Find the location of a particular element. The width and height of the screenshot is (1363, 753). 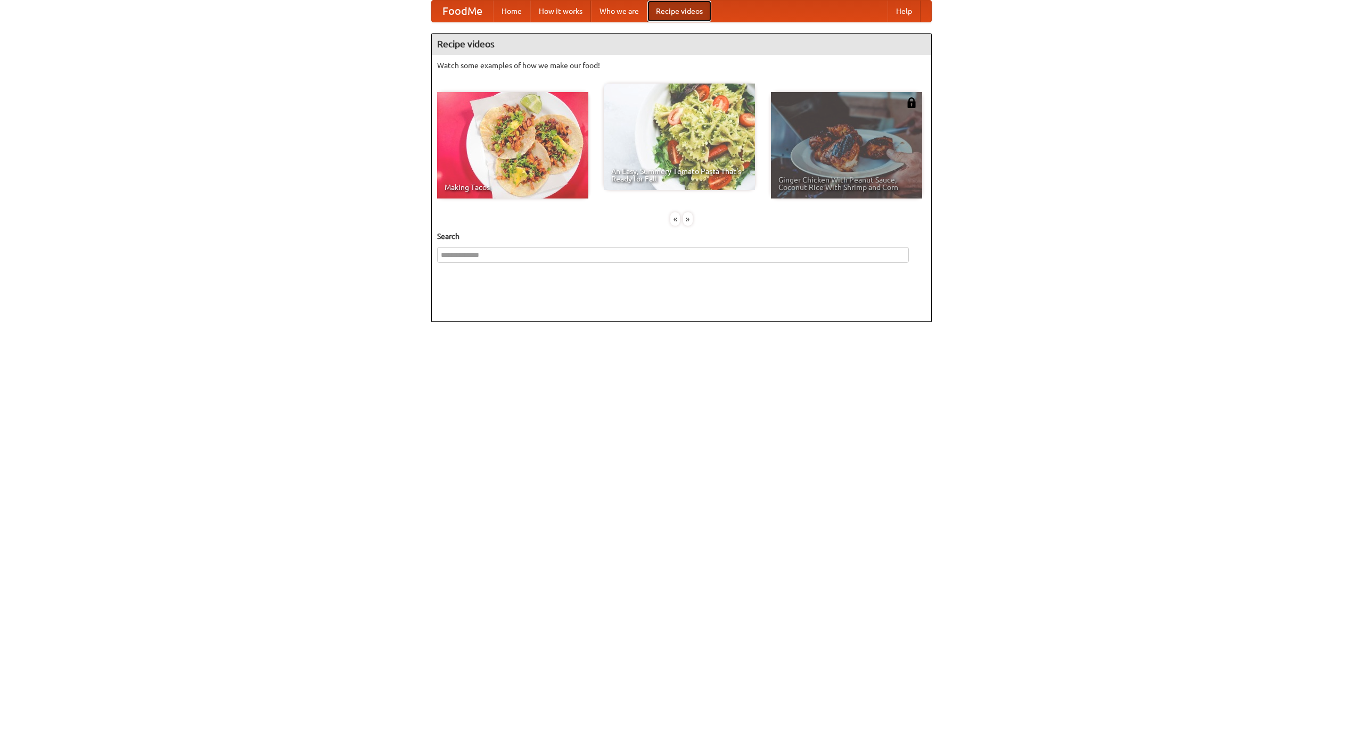

a: Home is located at coordinates (512, 11).